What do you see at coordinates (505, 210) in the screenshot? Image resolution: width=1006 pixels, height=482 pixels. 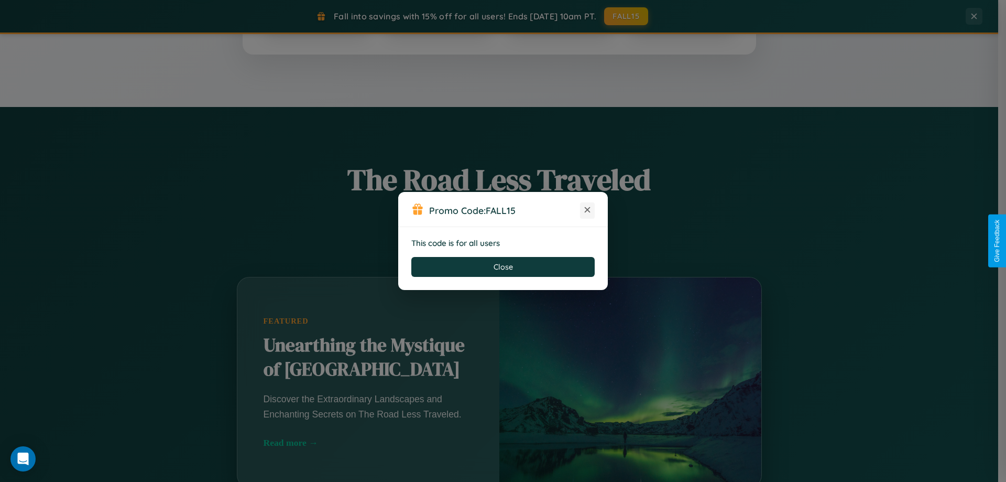 I see `h3: Promo Code:` at bounding box center [505, 210].